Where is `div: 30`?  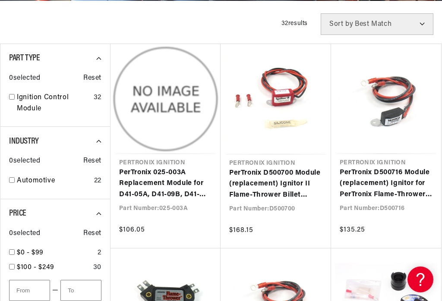 div: 30 is located at coordinates (97, 268).